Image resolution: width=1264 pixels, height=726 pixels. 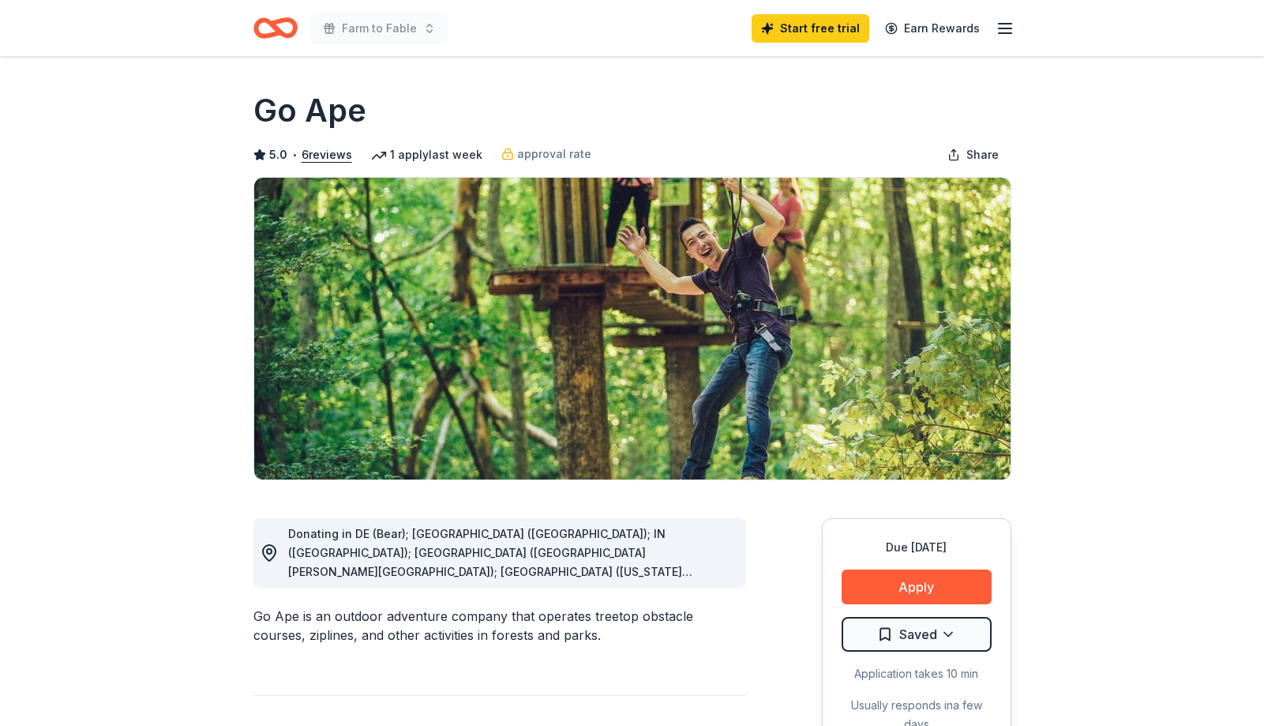 What do you see at coordinates (546, 154) in the screenshot?
I see `a: approval rate` at bounding box center [546, 154].